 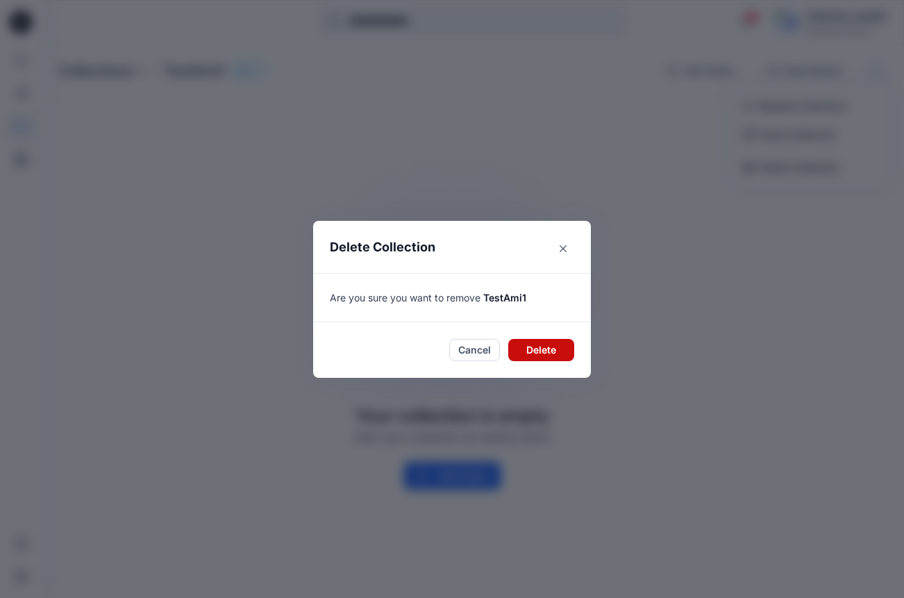 What do you see at coordinates (452, 297) in the screenshot?
I see `p: Are you sure you want to remove` at bounding box center [452, 297].